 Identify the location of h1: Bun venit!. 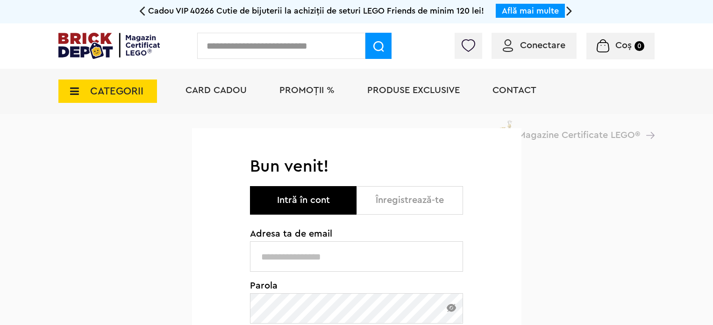
(357, 166).